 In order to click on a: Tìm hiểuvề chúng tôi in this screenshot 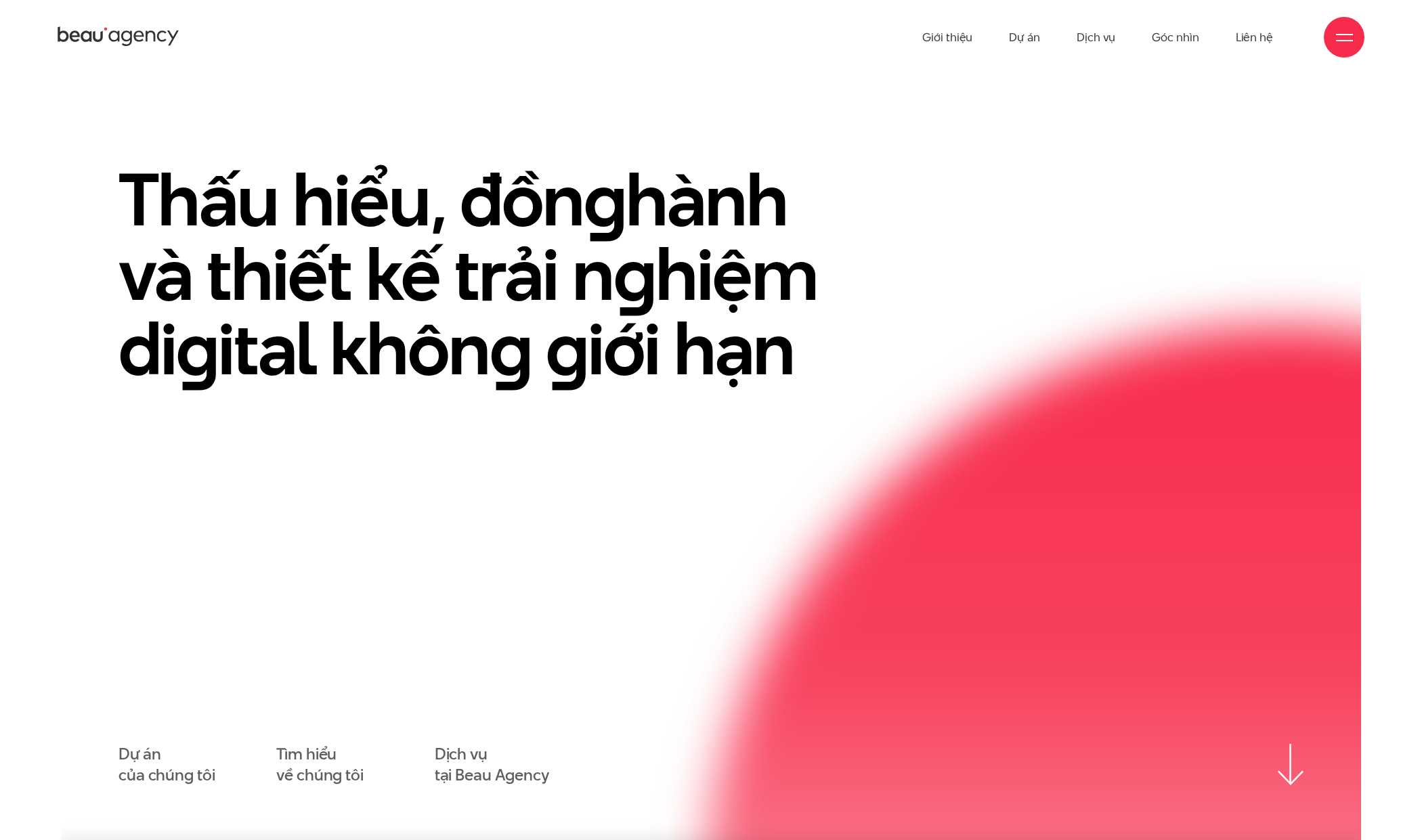, I will do `click(319, 765)`.